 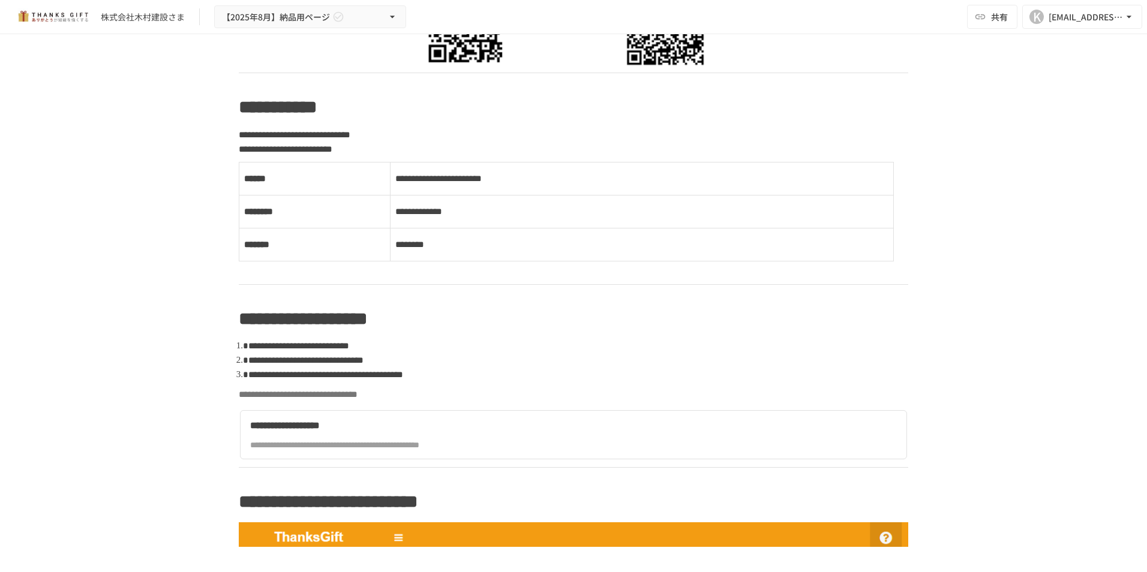 I want to click on div: K, so click(x=1037, y=17).